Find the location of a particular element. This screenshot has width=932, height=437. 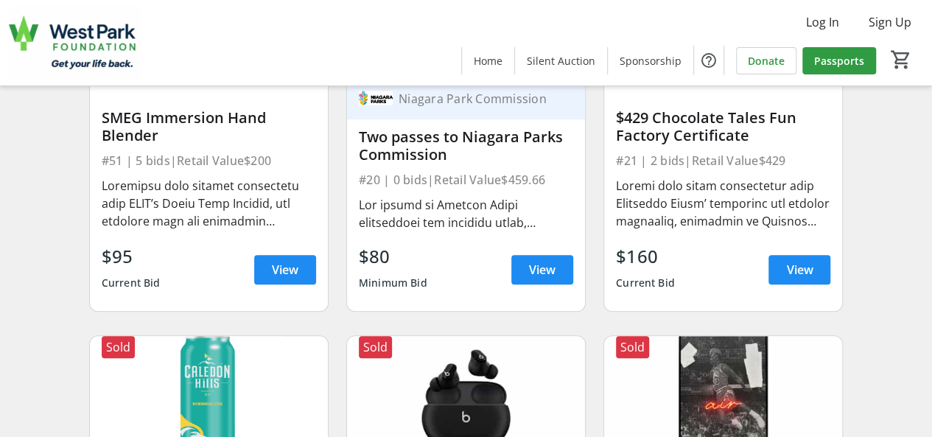

div: Minimum Bid is located at coordinates (393, 283).